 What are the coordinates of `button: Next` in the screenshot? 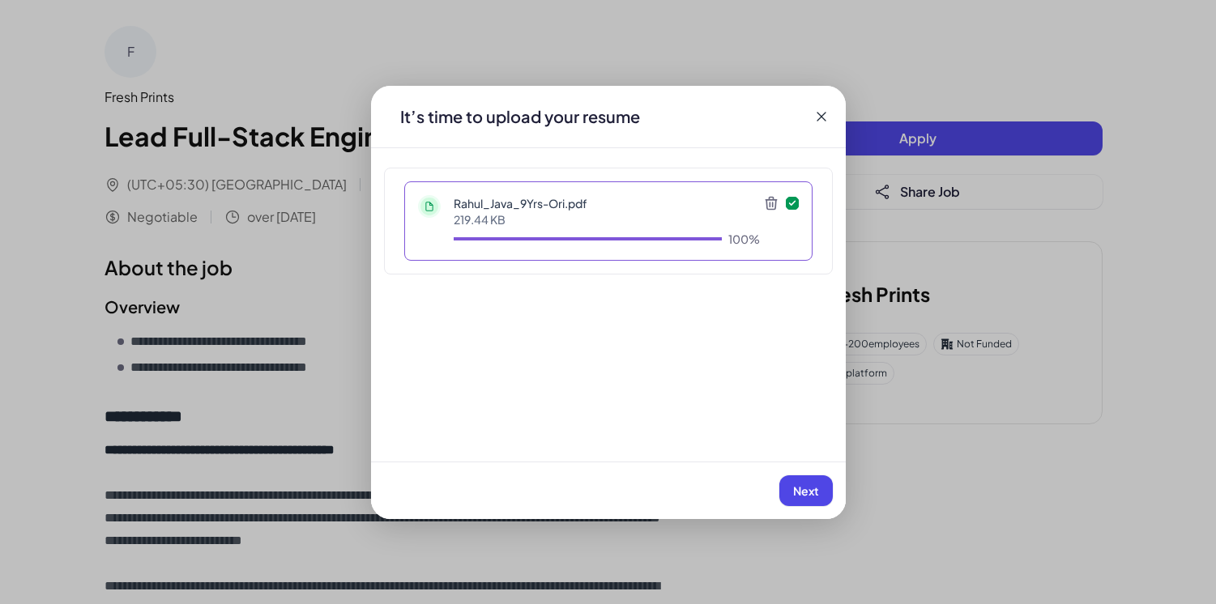 It's located at (806, 491).